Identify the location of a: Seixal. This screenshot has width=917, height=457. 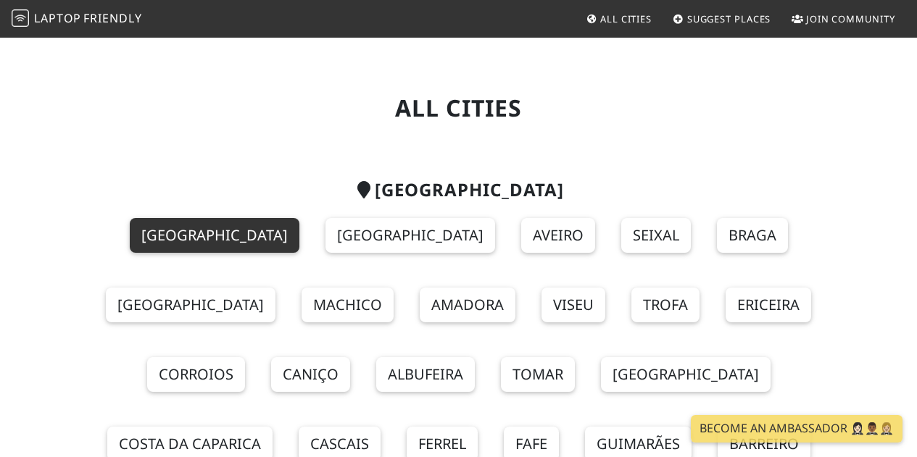
(656, 235).